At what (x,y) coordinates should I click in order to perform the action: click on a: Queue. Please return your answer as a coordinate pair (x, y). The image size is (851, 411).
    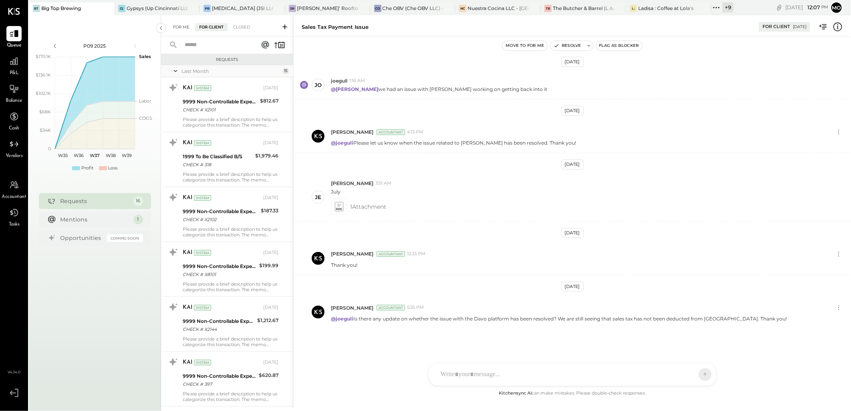
    Looking at the image, I should click on (14, 38).